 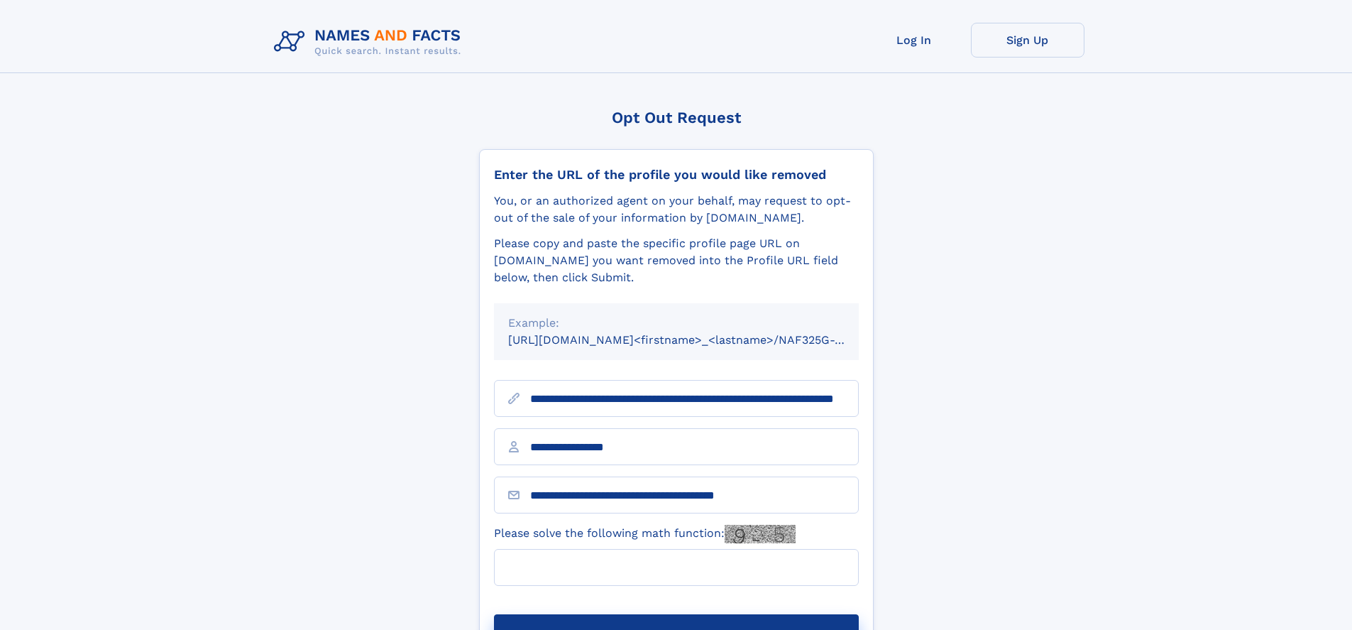 I want to click on a: Sign Up, so click(x=1028, y=40).